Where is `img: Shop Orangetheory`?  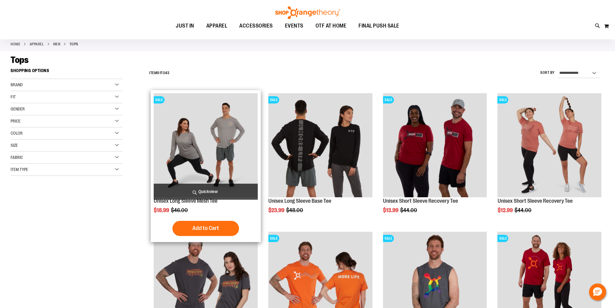 img: Shop Orangetheory is located at coordinates (308, 13).